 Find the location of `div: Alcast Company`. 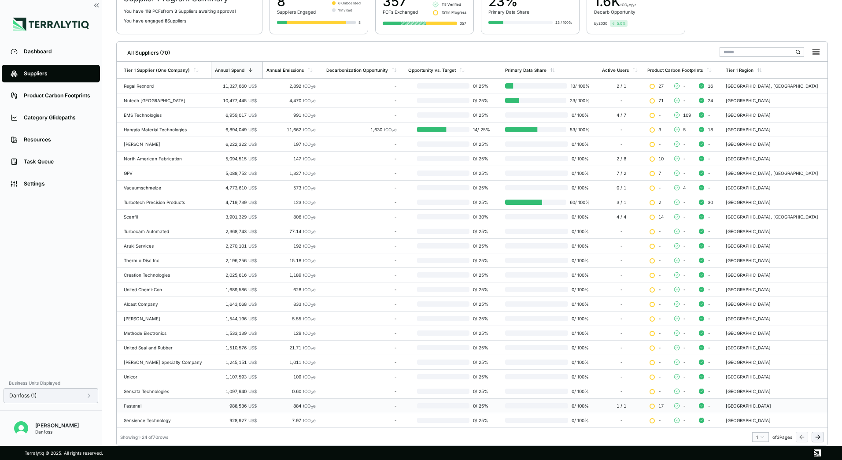

div: Alcast Company is located at coordinates (166, 304).